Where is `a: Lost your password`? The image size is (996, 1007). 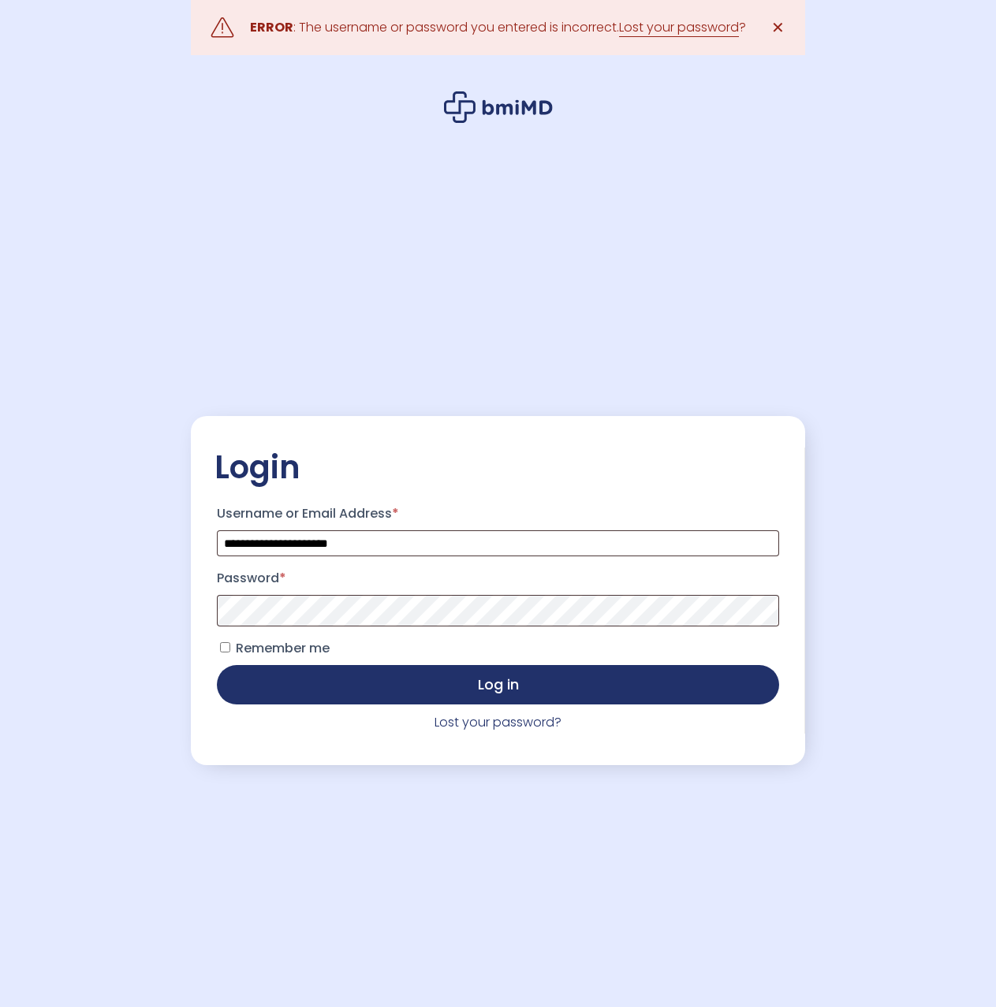 a: Lost your password is located at coordinates (679, 28).